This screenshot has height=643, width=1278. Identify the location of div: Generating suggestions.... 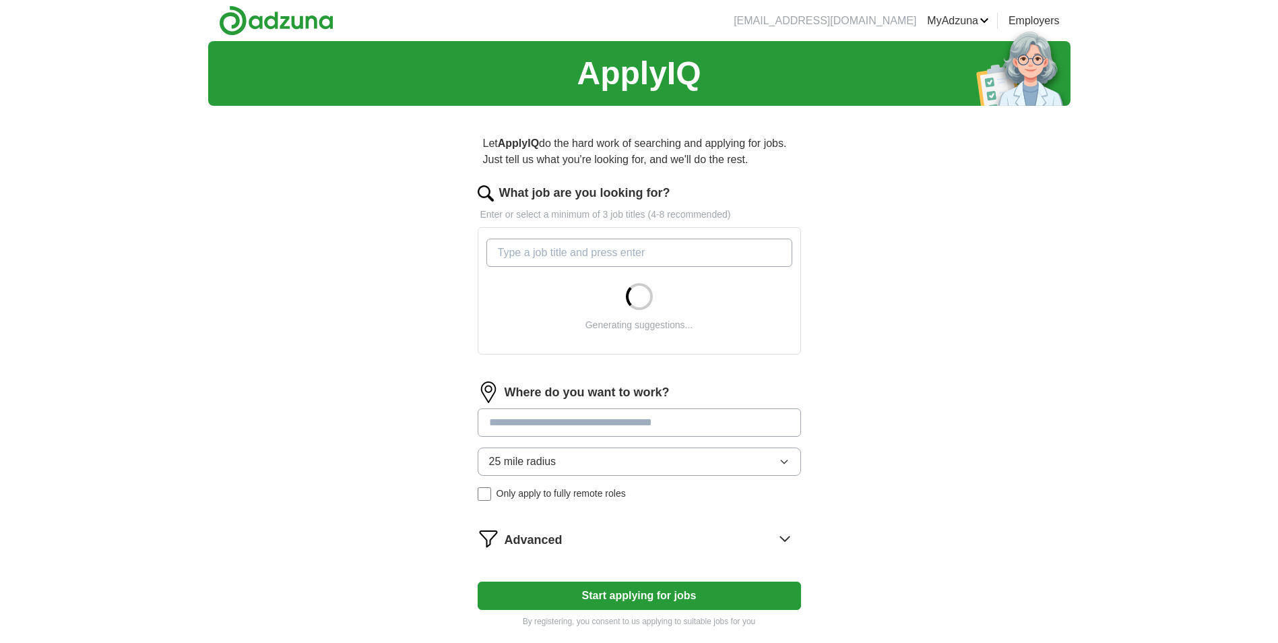
(640, 325).